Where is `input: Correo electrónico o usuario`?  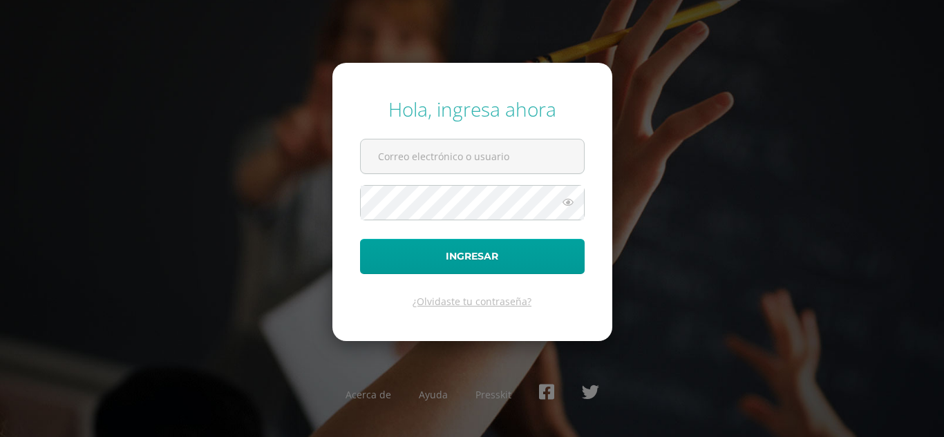
input: Correo electrónico o usuario is located at coordinates (472, 156).